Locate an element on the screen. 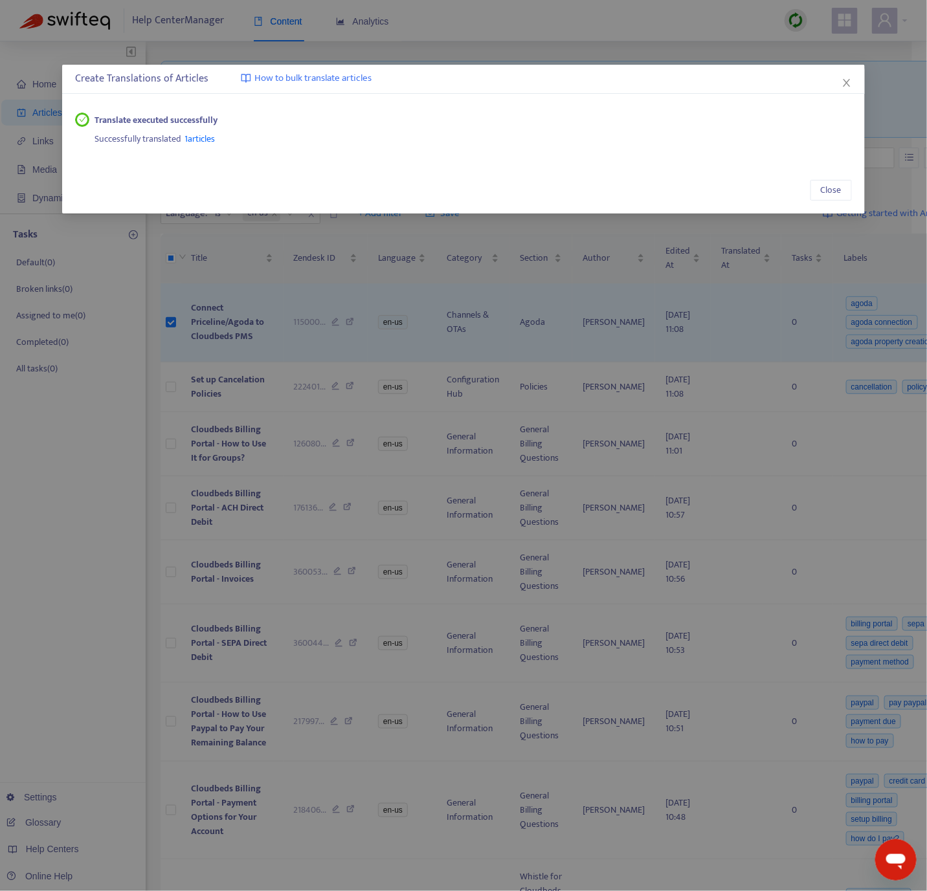 The height and width of the screenshot is (891, 927). div: Successfully translated is located at coordinates (473, 137).